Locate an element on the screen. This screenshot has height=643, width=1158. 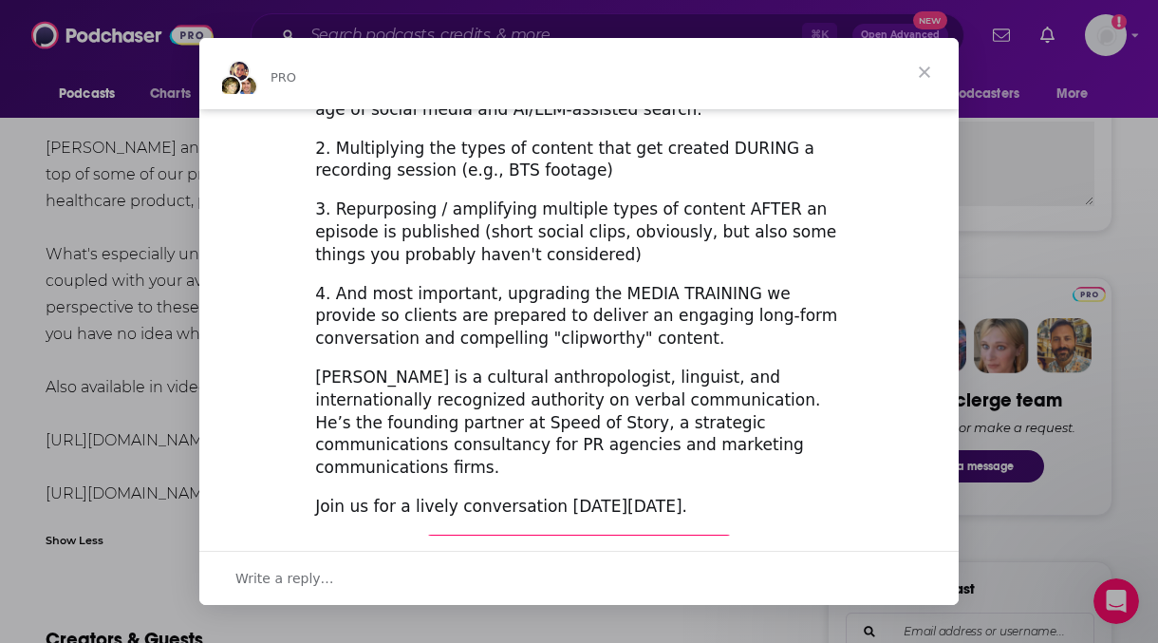
img: Barbara avatar is located at coordinates (231, 86).